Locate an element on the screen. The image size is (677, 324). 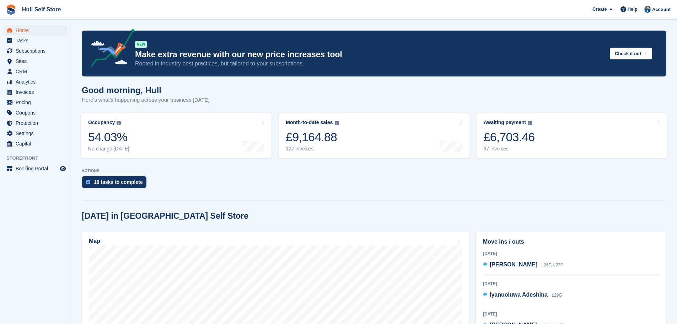
div: Month-to-date sales is located at coordinates (309, 122).